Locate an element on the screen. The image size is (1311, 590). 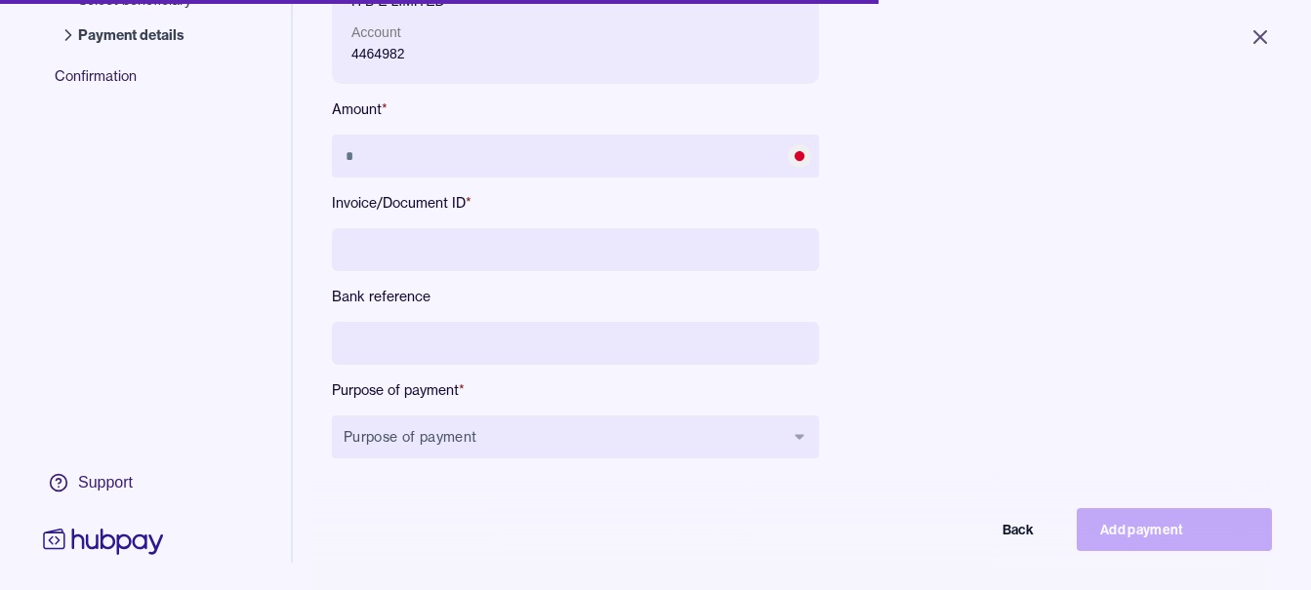
span: Confirmation is located at coordinates (133, 84).